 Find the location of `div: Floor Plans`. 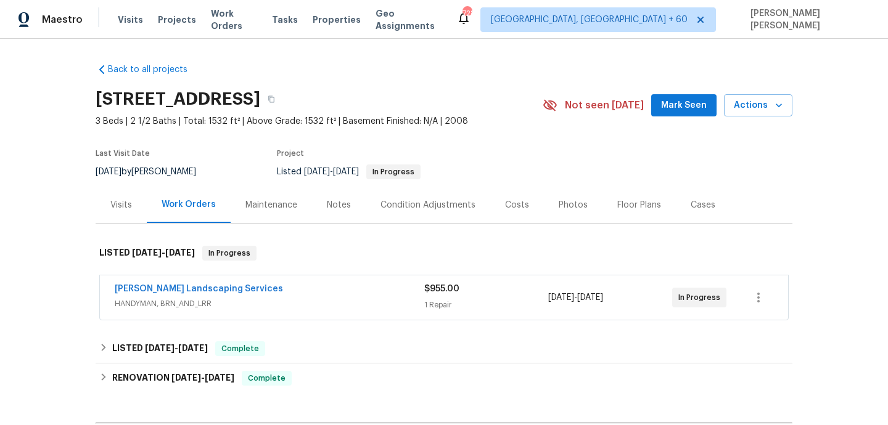

div: Floor Plans is located at coordinates (639, 205).